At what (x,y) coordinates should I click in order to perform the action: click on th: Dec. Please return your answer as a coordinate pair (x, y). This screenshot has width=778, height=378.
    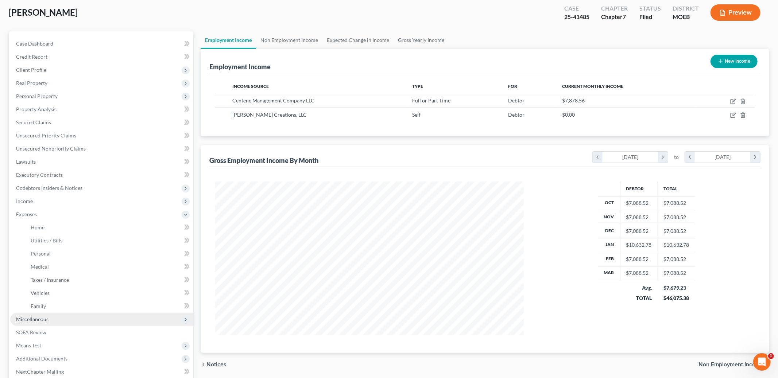
    Looking at the image, I should click on (609, 231).